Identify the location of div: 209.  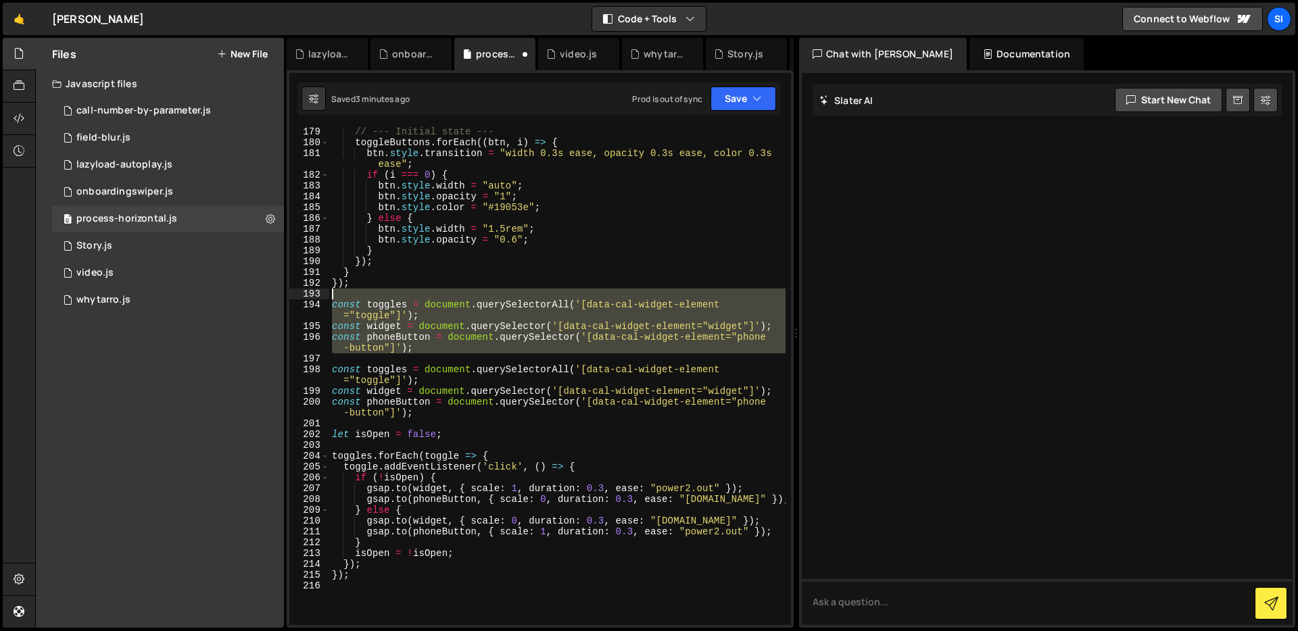
(309, 510).